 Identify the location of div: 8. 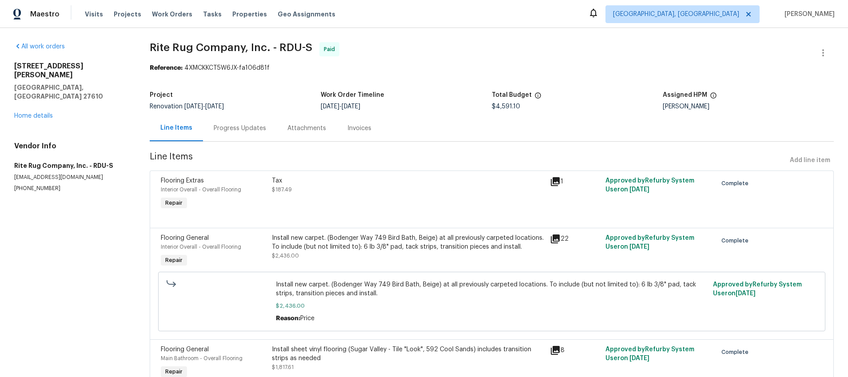
(575, 351).